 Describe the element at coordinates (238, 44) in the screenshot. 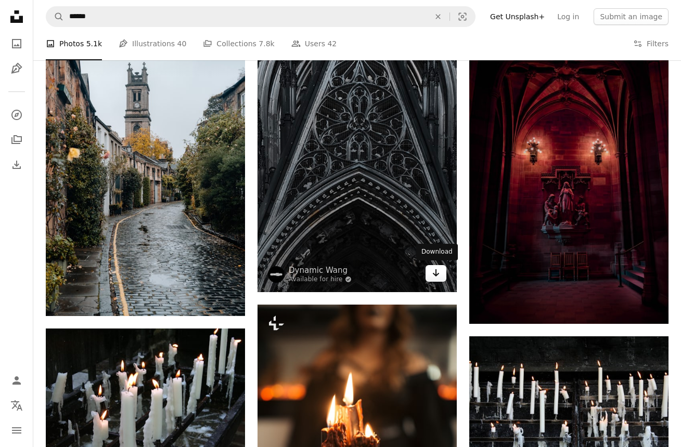

I see `a: Collections 7.8k` at that location.